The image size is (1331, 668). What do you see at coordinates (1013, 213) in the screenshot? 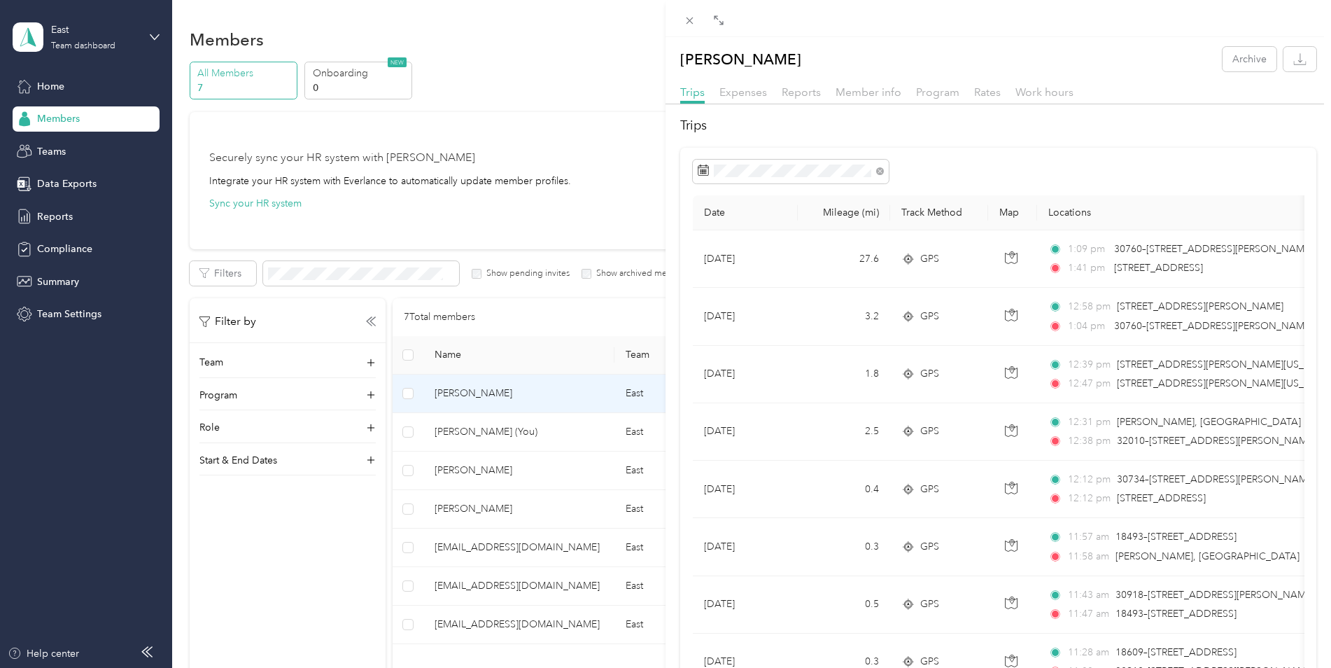
I see `th: Map` at bounding box center [1013, 213].